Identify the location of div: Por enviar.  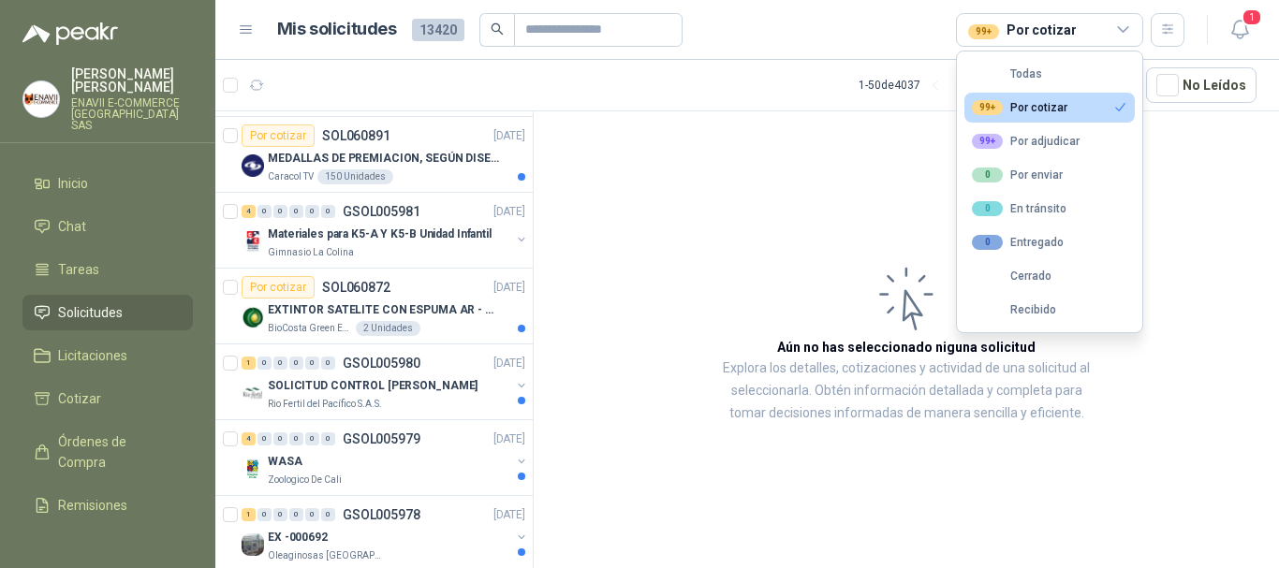
(1017, 175).